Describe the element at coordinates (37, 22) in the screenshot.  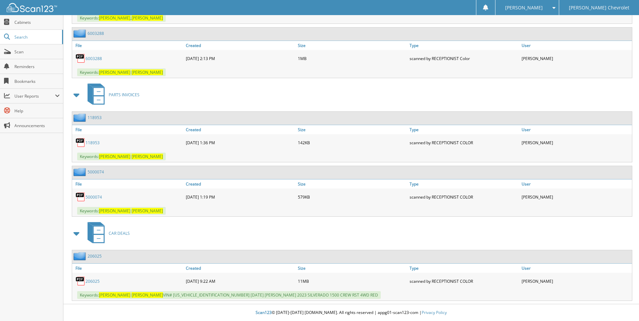
I see `span: Cabinets` at that location.